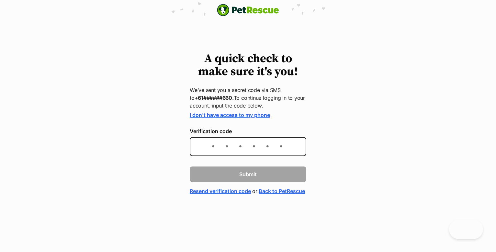  What do you see at coordinates (248, 65) in the screenshot?
I see `h1: A quick check to make sure it's you!` at bounding box center [248, 65].